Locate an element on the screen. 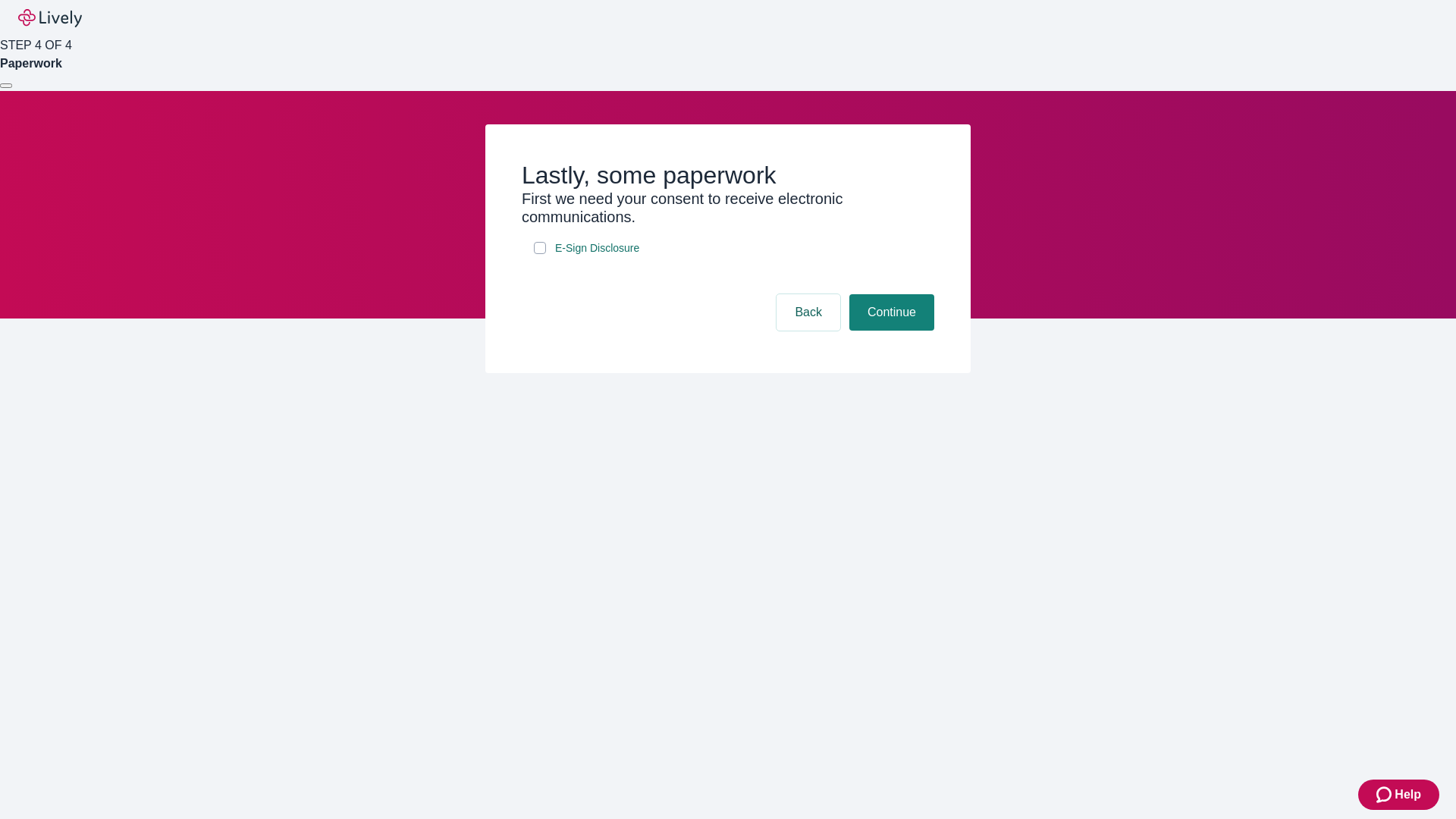 This screenshot has width=1456, height=819. span: E-Sign Disclosure is located at coordinates (597, 248).